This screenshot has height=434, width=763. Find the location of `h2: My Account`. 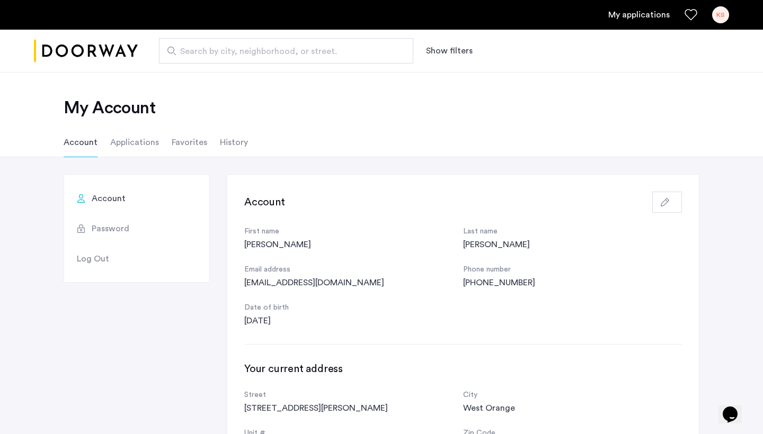

h2: My Account is located at coordinates (381, 108).